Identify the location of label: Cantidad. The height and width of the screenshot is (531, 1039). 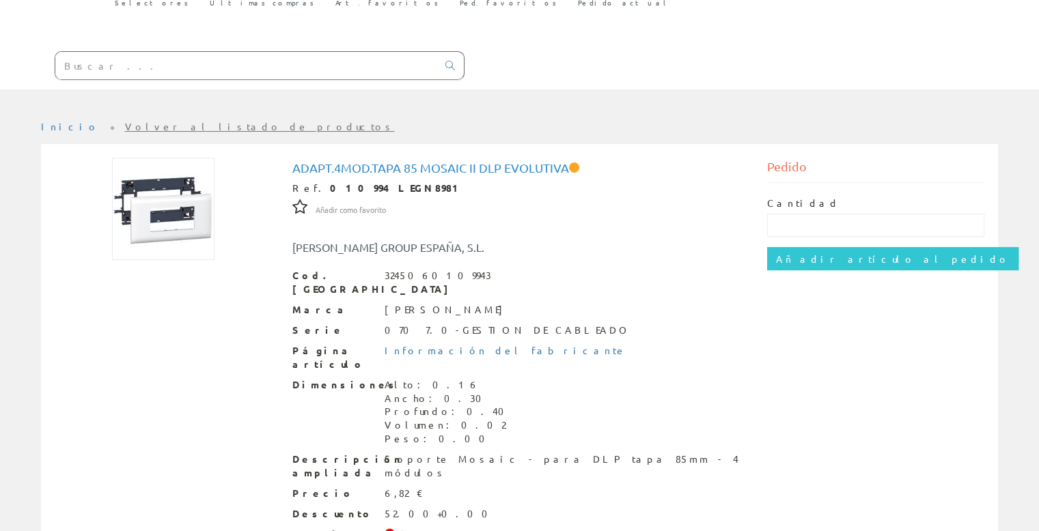
(803, 204).